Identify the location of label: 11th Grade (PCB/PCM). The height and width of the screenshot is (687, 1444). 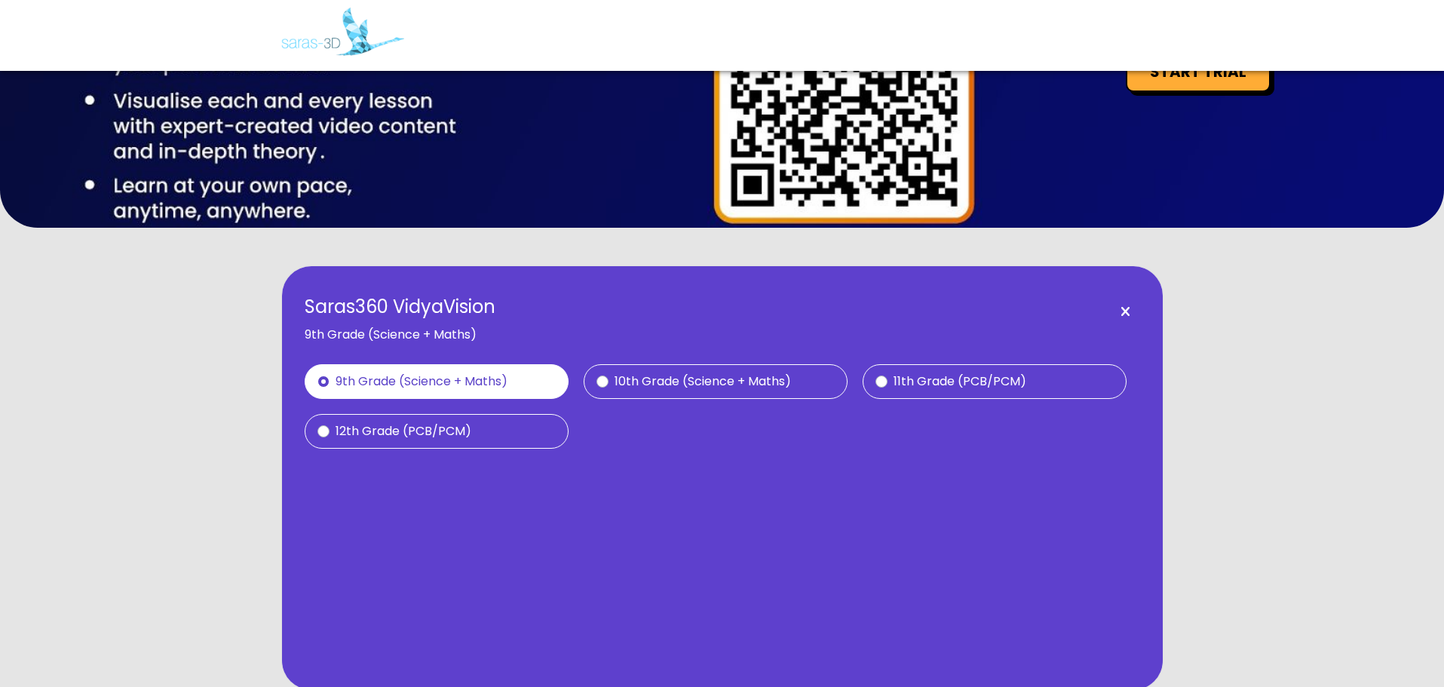
(1002, 381).